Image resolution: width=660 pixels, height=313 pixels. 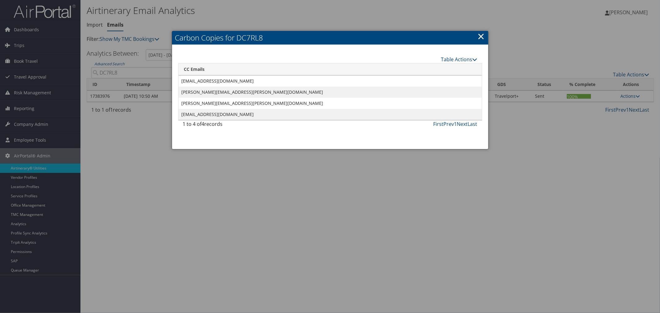 What do you see at coordinates (216, 126) in the screenshot?
I see `div: 1 to 4 of records` at bounding box center [216, 126].